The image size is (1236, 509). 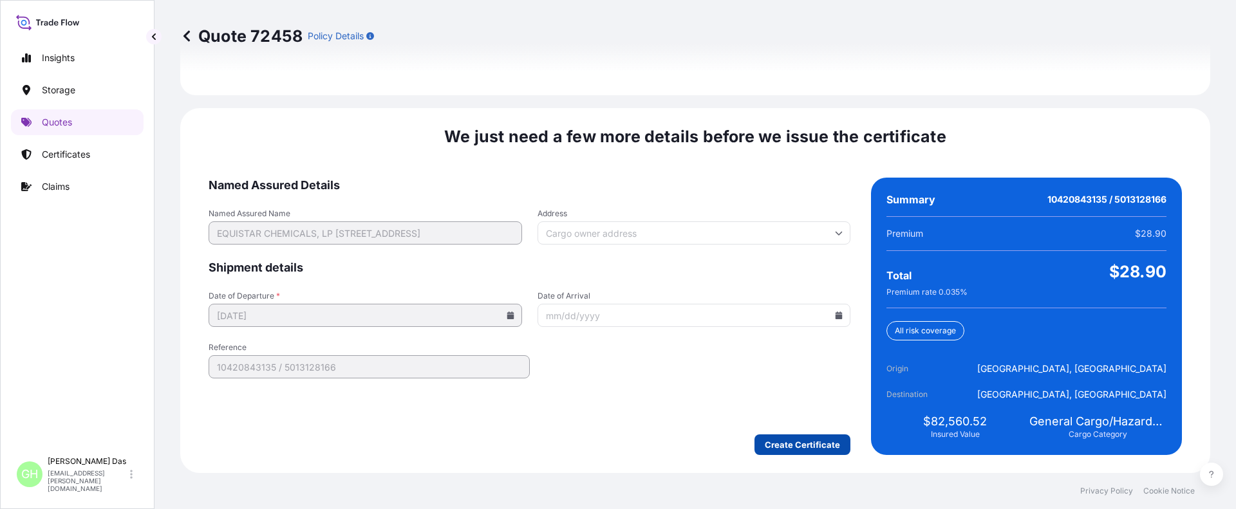 I want to click on span: $82,560.52, so click(x=954, y=422).